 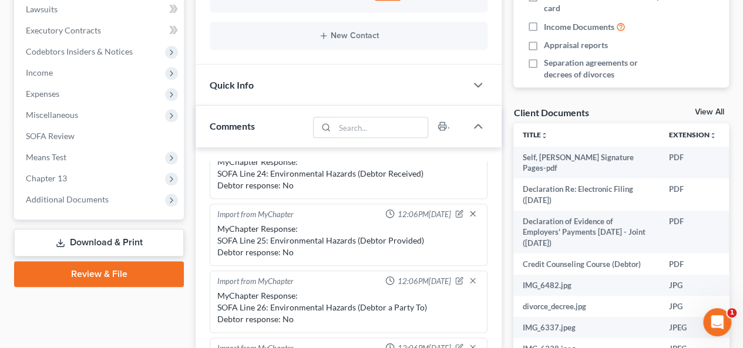 I want to click on input: Search..., so click(x=381, y=128).